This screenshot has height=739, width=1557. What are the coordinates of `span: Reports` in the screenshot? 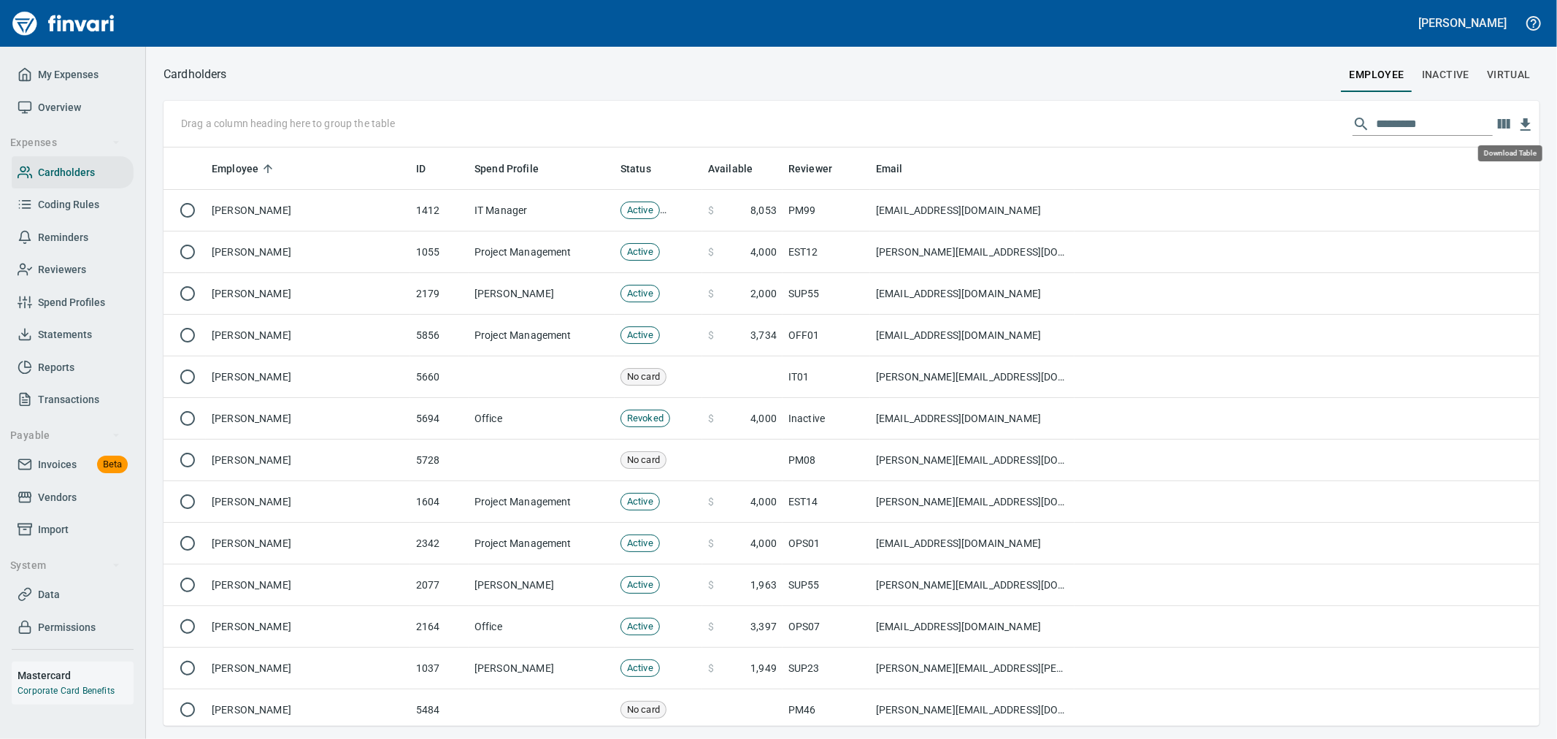 It's located at (56, 367).